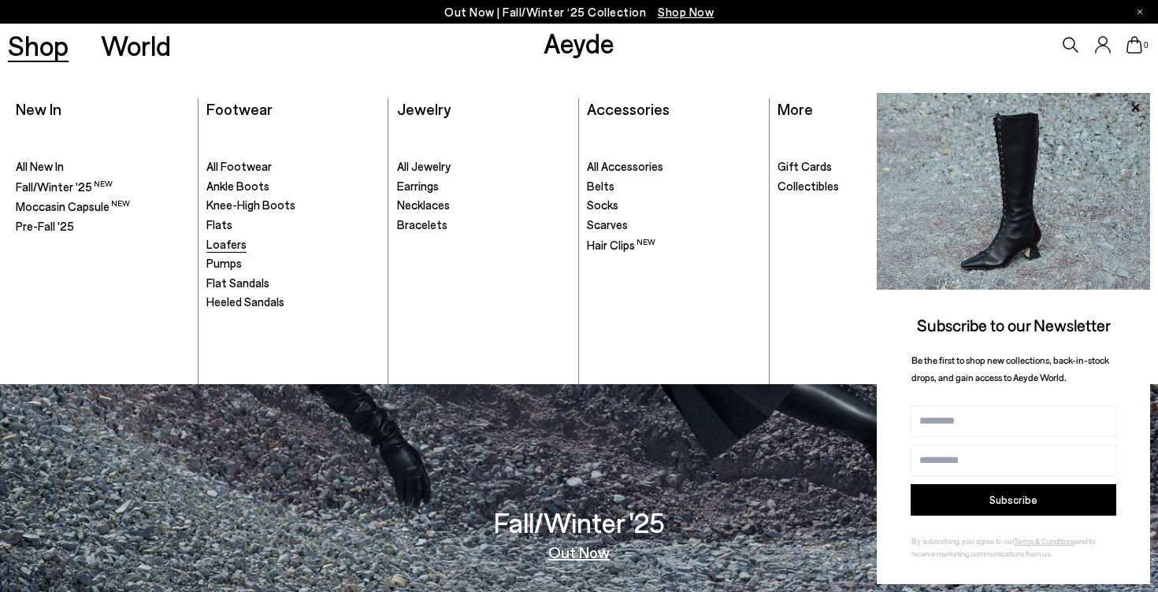 The height and width of the screenshot is (592, 1158). I want to click on a: Pumps, so click(293, 264).